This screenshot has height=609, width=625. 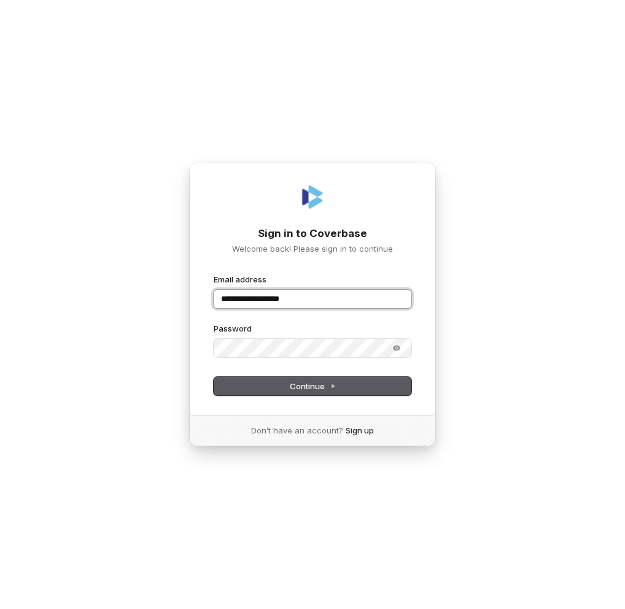 I want to click on span: Don’t have an account?, so click(x=297, y=431).